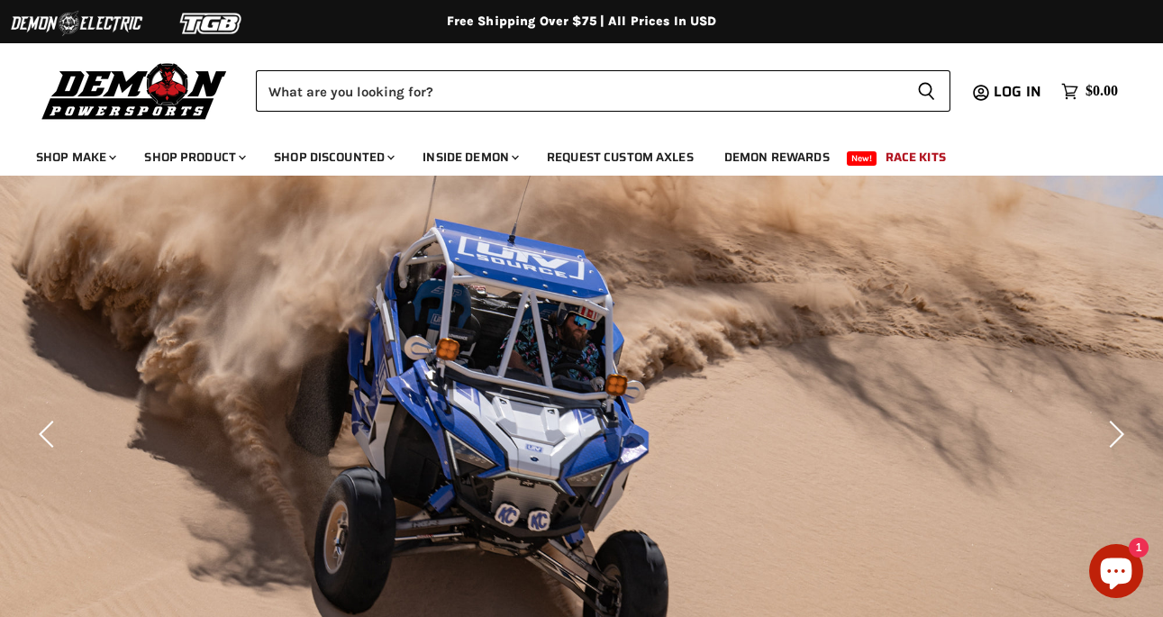 This screenshot has width=1163, height=617. I want to click on a: Request Custom Axles, so click(620, 157).